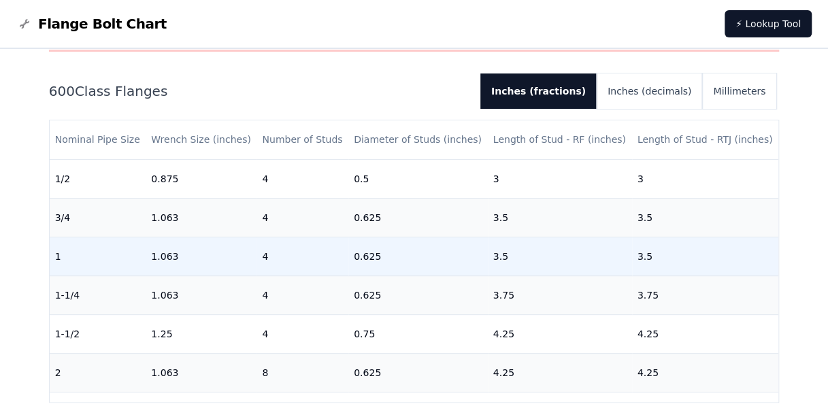 This screenshot has height=404, width=828. What do you see at coordinates (24, 24) in the screenshot?
I see `img: Flange Bolt Chart Logo` at bounding box center [24, 24].